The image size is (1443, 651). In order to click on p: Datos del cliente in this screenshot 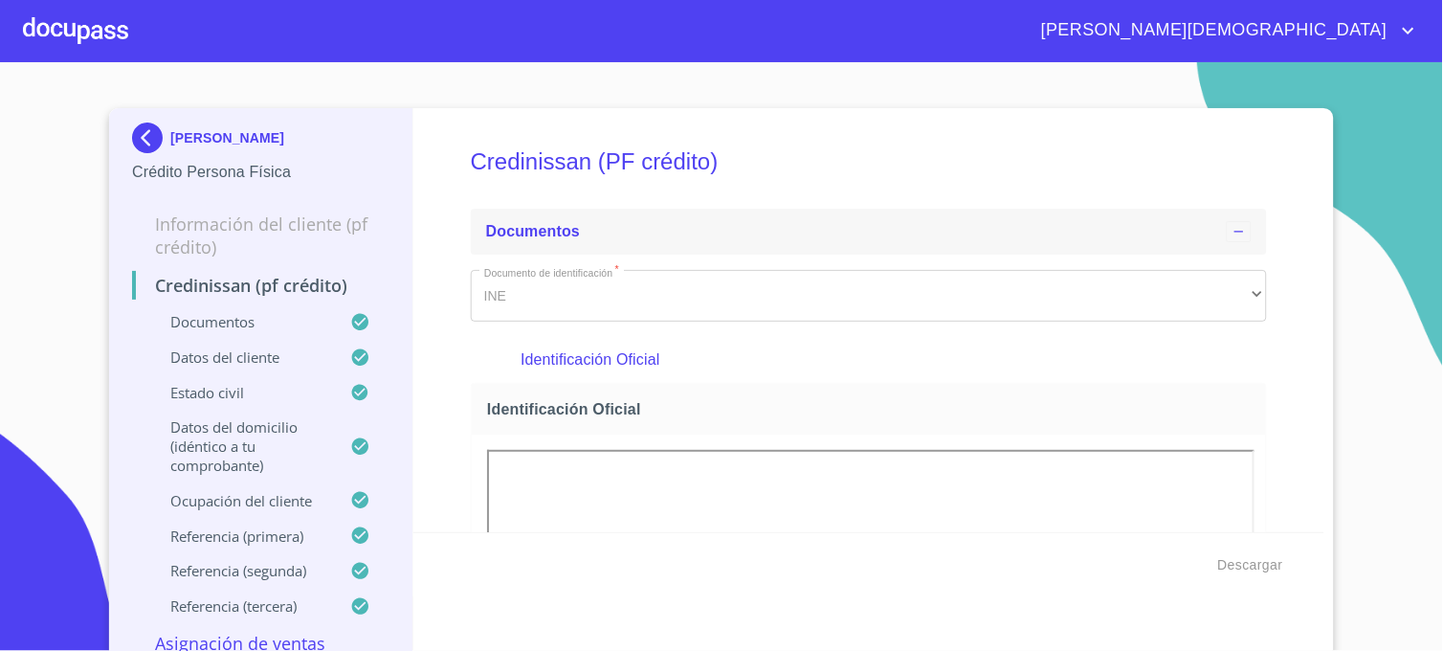, I will do `click(241, 357)`.